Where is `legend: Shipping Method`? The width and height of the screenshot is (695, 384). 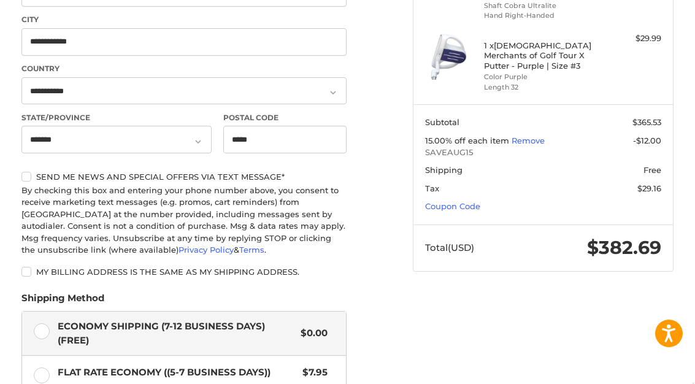
legend: Shipping Method is located at coordinates (63, 301).